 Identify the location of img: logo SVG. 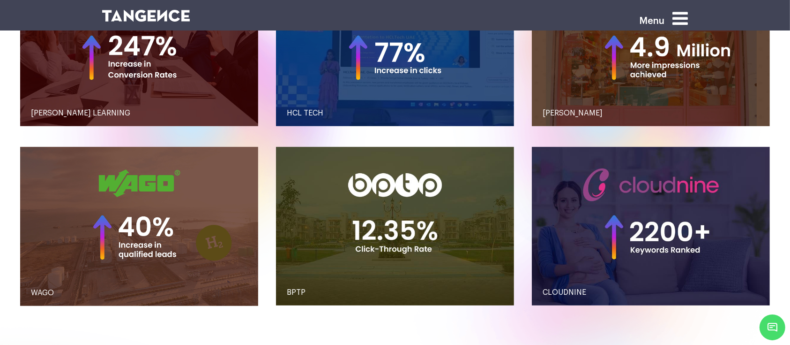
(146, 15).